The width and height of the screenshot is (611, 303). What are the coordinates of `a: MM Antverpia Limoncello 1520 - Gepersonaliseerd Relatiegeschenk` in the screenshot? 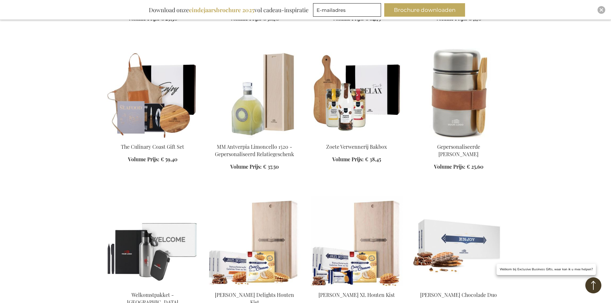 It's located at (255, 151).